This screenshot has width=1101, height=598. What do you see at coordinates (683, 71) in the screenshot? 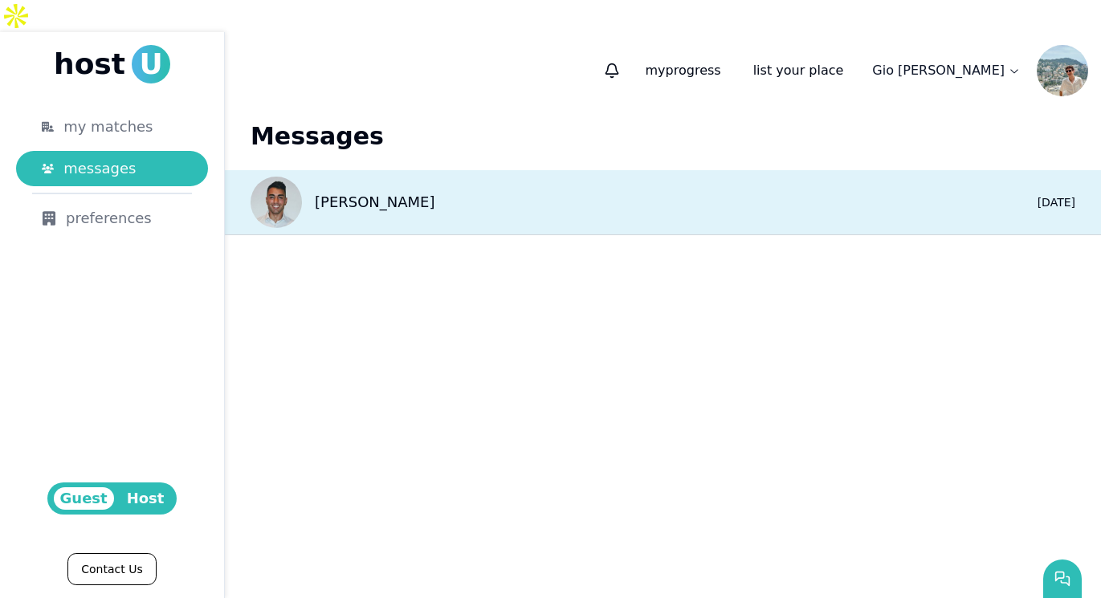
I see `p: progress` at bounding box center [683, 71].